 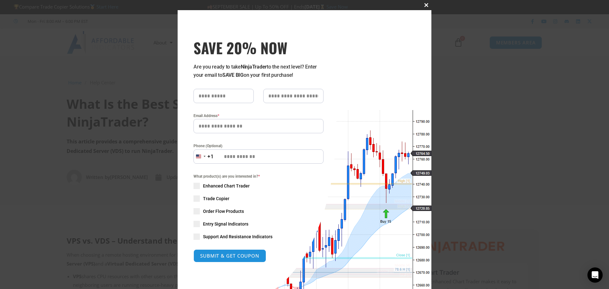 What do you see at coordinates (254, 67) in the screenshot?
I see `strong: NinjaTrader` at bounding box center [254, 67].